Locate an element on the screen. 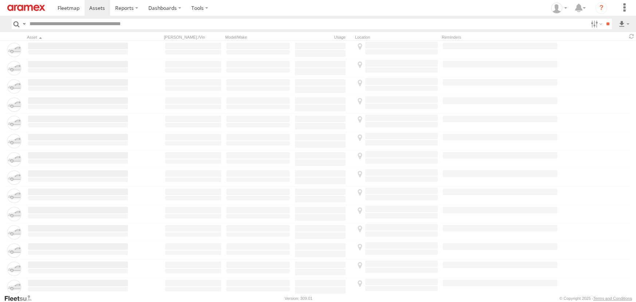  span: Refresh is located at coordinates (632, 36).